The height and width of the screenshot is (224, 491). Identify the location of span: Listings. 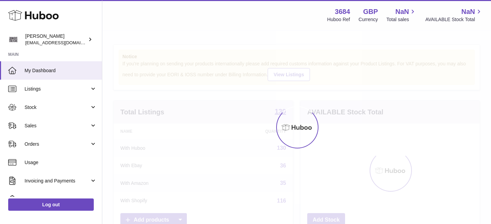
(57, 89).